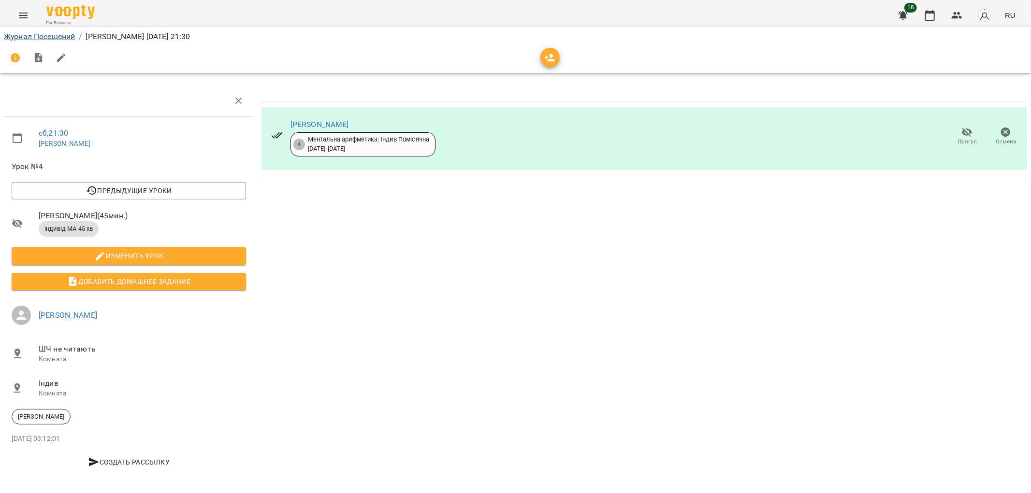 This screenshot has height=493, width=1031. I want to click on a: Журнал Посещений, so click(39, 36).